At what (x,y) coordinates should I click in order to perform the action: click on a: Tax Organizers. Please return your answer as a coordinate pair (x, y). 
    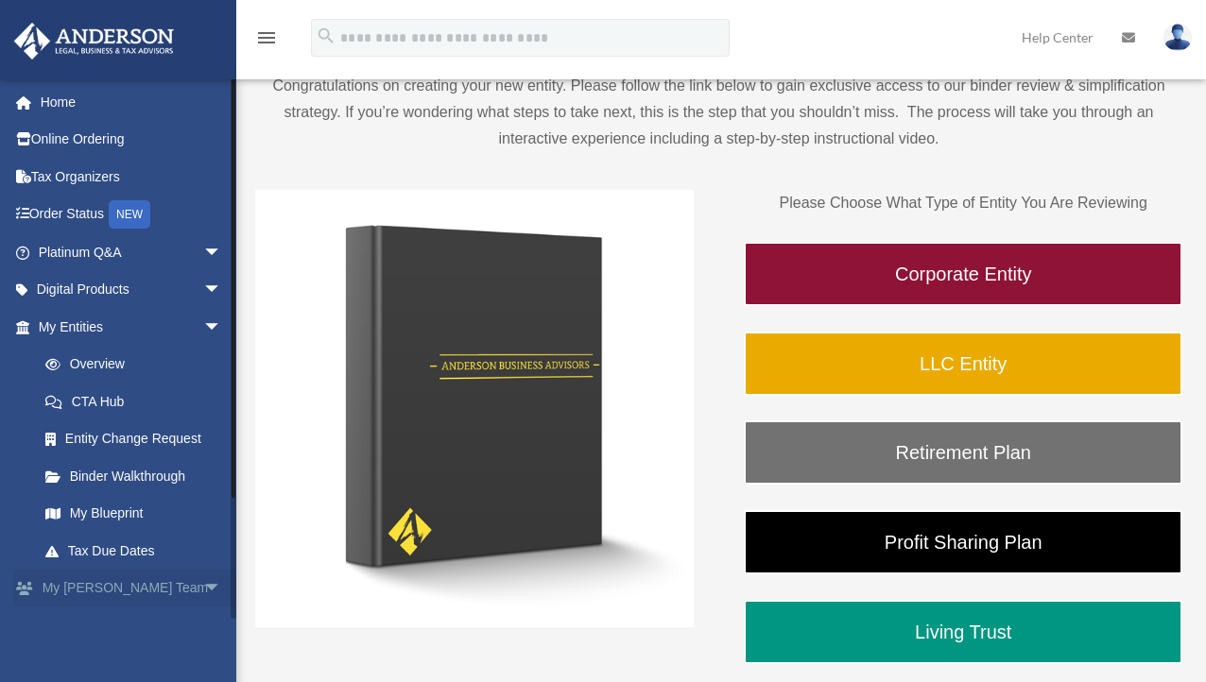
    Looking at the image, I should click on (131, 177).